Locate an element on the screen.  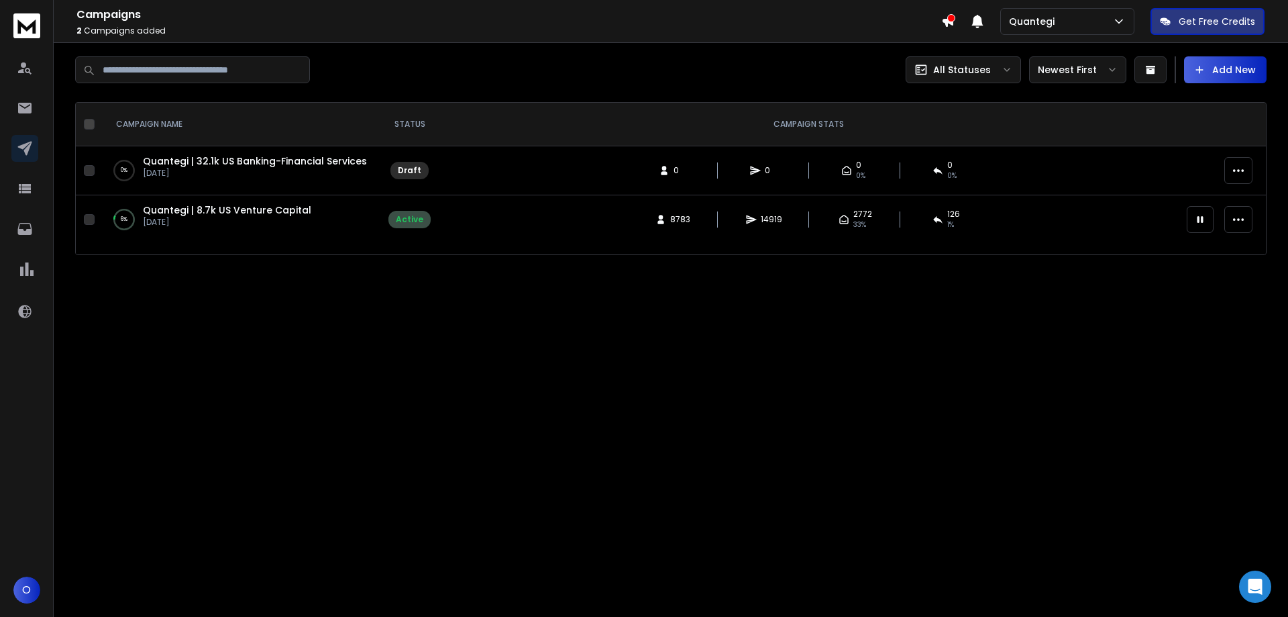
span: Quantegi | 32.1k US Banking-Financial Services is located at coordinates (255, 161).